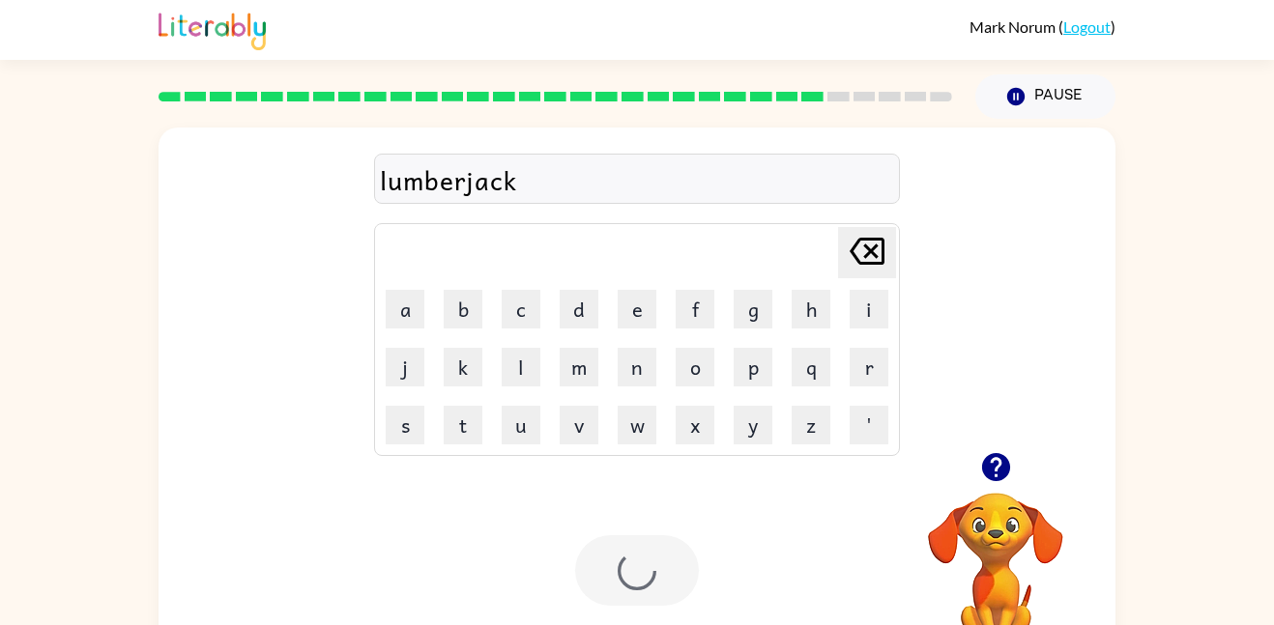  Describe the element at coordinates (405, 367) in the screenshot. I see `button: j` at that location.